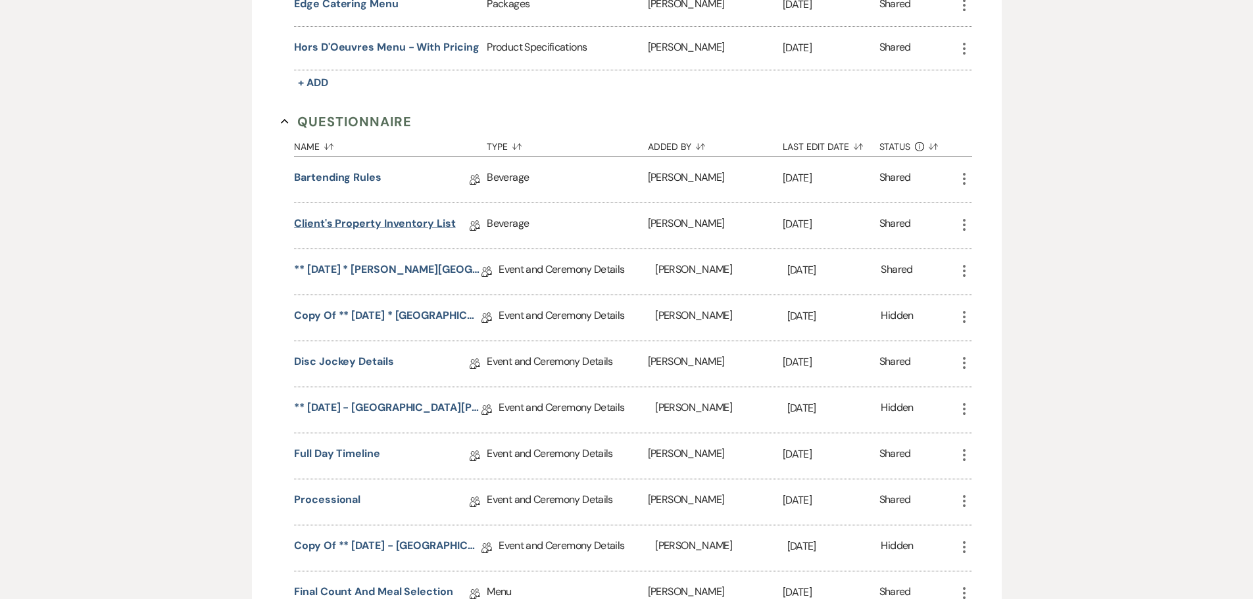  What do you see at coordinates (374, 226) in the screenshot?
I see `a: Client's Property Inventory List` at bounding box center [374, 226].